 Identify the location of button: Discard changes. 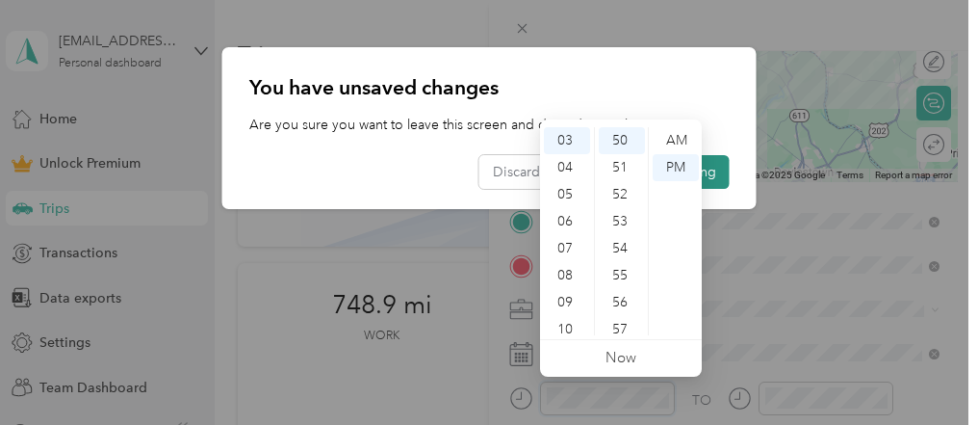
(544, 171).